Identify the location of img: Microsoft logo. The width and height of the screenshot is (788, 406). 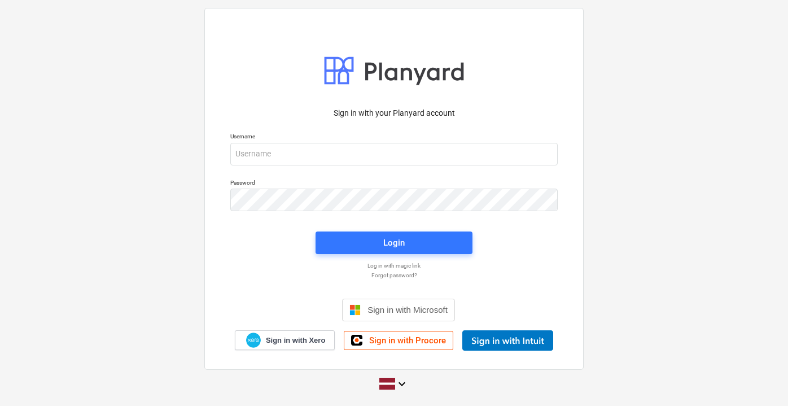
(355, 310).